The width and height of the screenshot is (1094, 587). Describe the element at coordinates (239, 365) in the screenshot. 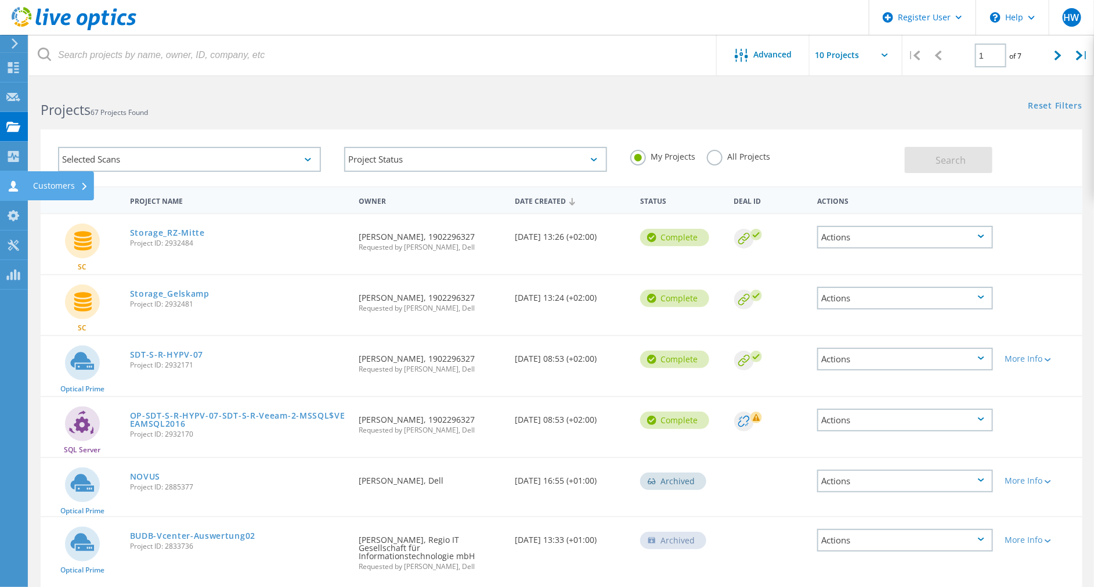

I see `span: Project ID: 2932171` at that location.